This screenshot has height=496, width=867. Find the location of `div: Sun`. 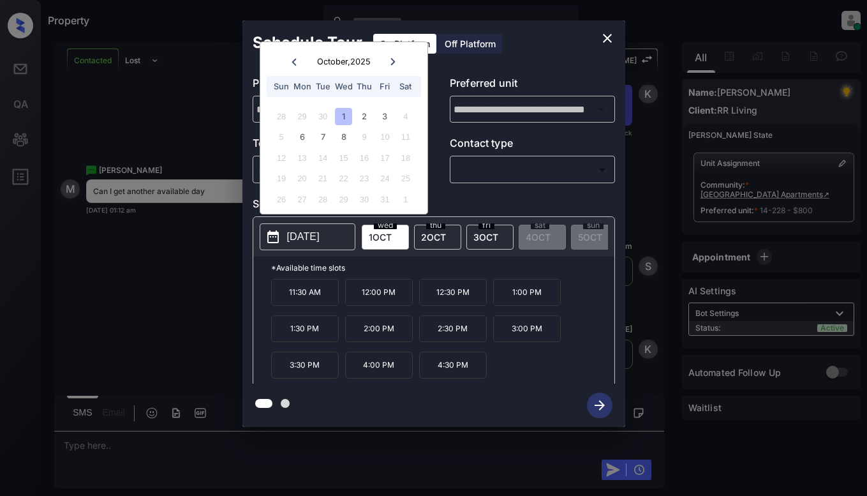

div: Sun is located at coordinates (281, 86).